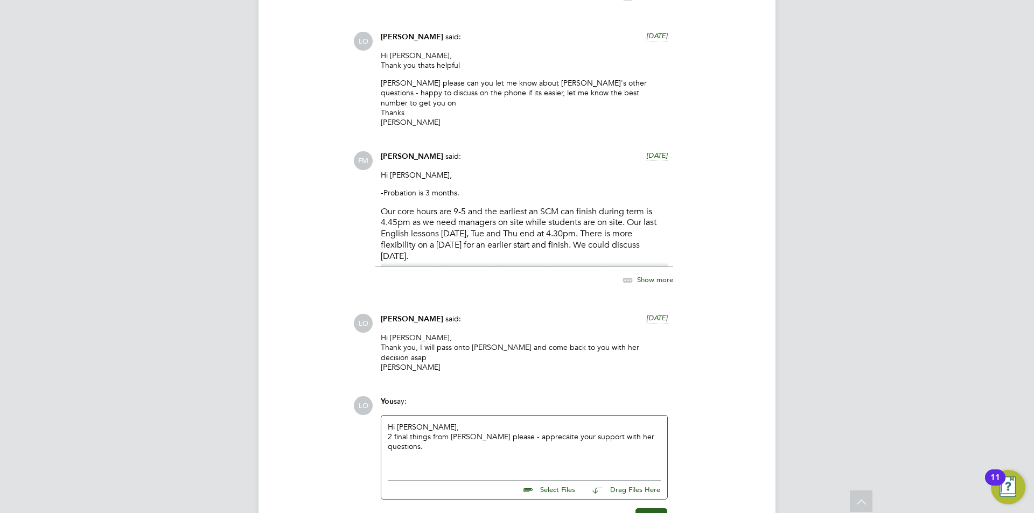 The image size is (1034, 513). What do you see at coordinates (995, 485) in the screenshot?
I see `div: 11` at bounding box center [995, 485].